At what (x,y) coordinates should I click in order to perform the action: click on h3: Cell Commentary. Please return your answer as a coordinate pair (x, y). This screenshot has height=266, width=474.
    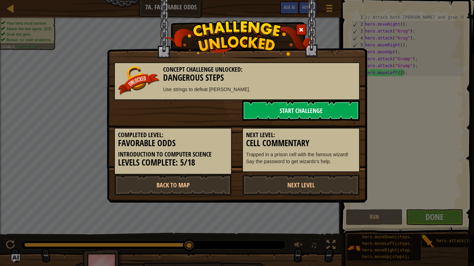
    Looking at the image, I should click on (301, 143).